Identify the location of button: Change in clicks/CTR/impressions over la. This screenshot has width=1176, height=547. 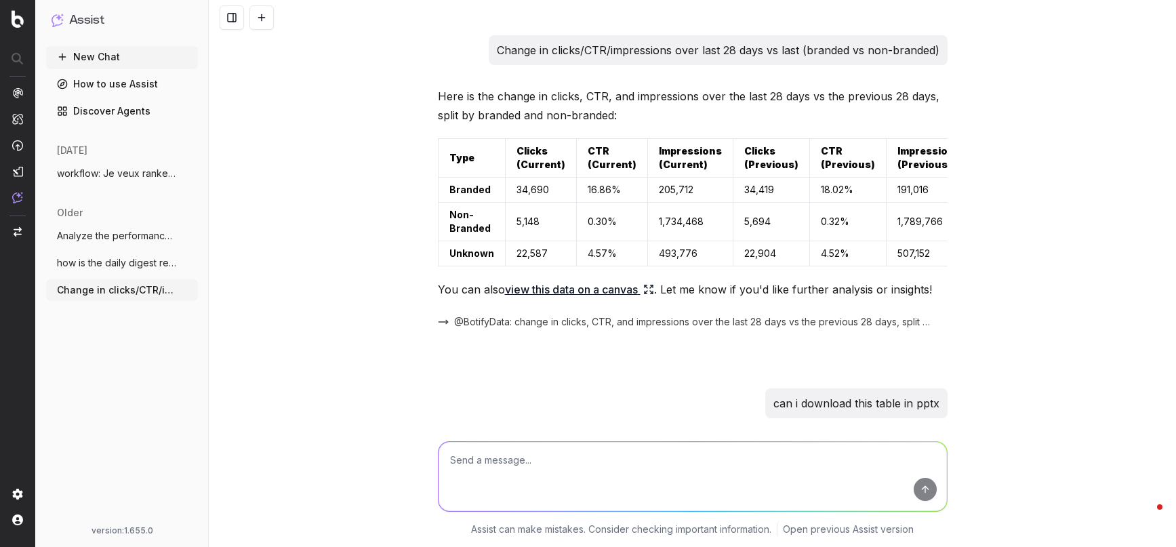
(122, 290).